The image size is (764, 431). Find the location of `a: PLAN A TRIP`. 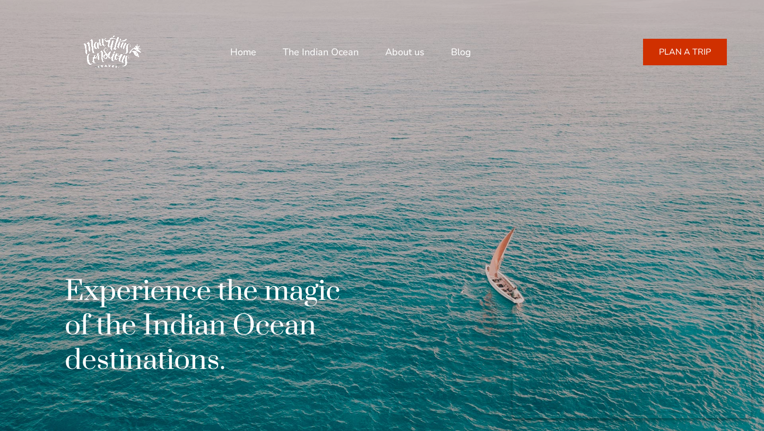

a: PLAN A TRIP is located at coordinates (685, 52).